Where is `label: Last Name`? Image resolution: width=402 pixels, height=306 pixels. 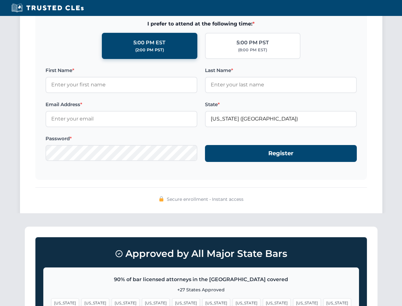
label: Last Name is located at coordinates (281, 70).